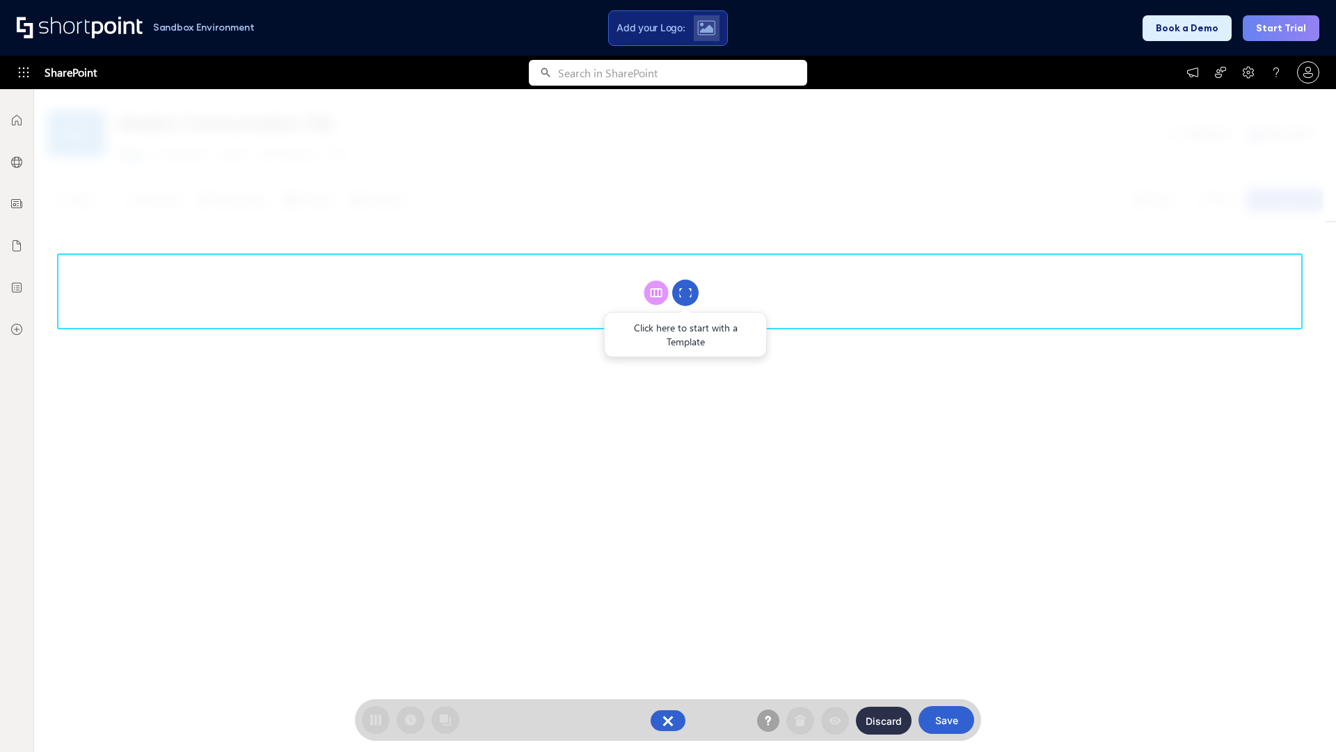 The height and width of the screenshot is (752, 1336). I want to click on img: Upload logo, so click(706, 28).